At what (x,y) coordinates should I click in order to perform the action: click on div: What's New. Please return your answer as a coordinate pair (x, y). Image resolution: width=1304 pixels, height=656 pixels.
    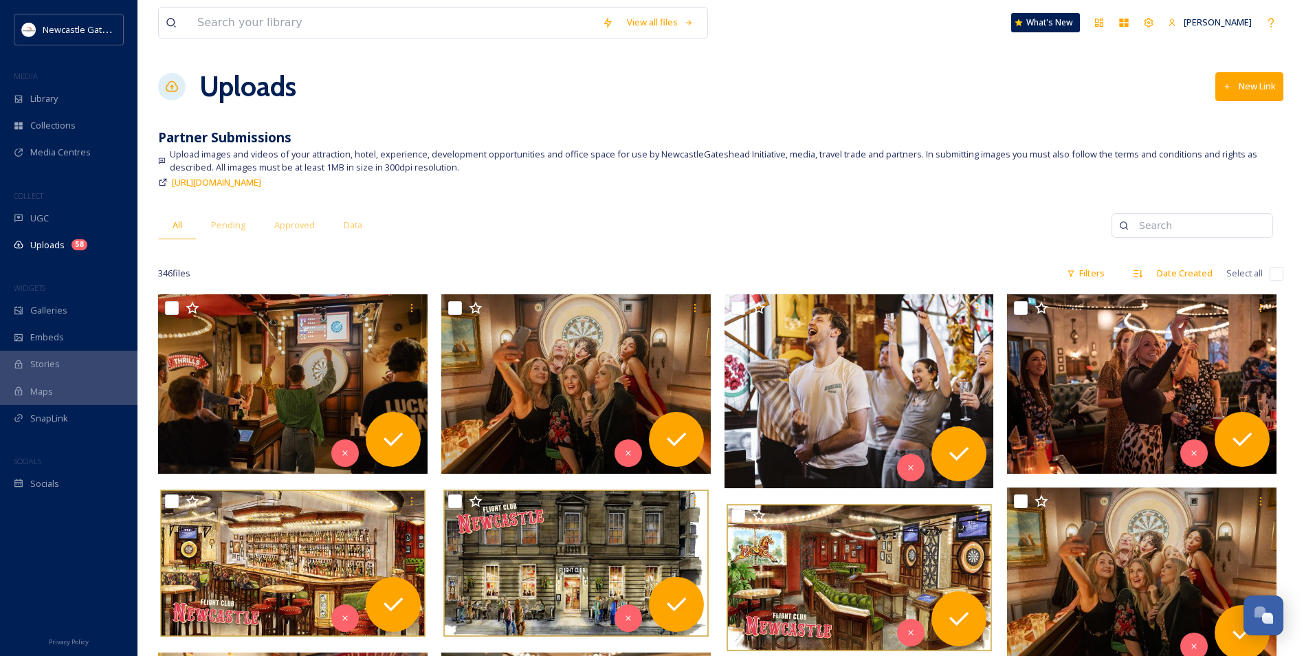
    Looking at the image, I should click on (1045, 23).